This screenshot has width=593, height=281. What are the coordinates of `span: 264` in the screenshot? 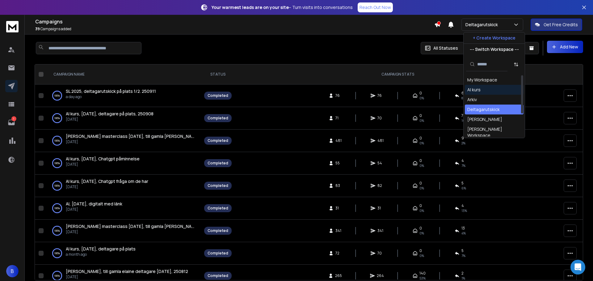 It's located at (380, 276).